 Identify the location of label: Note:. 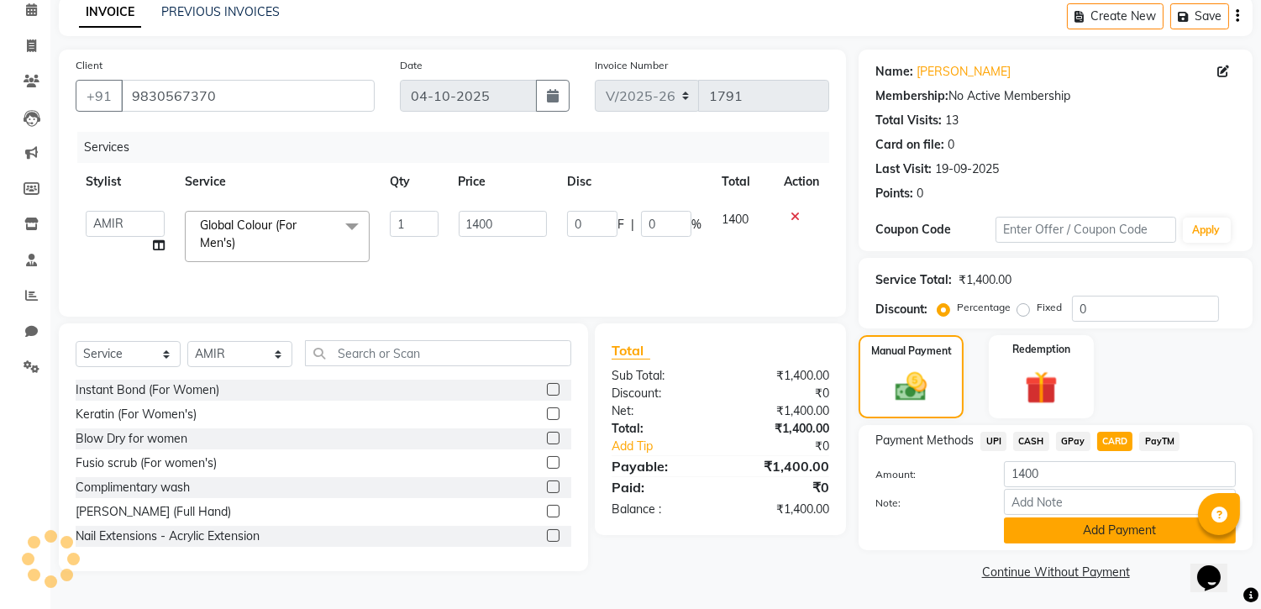
(927, 503).